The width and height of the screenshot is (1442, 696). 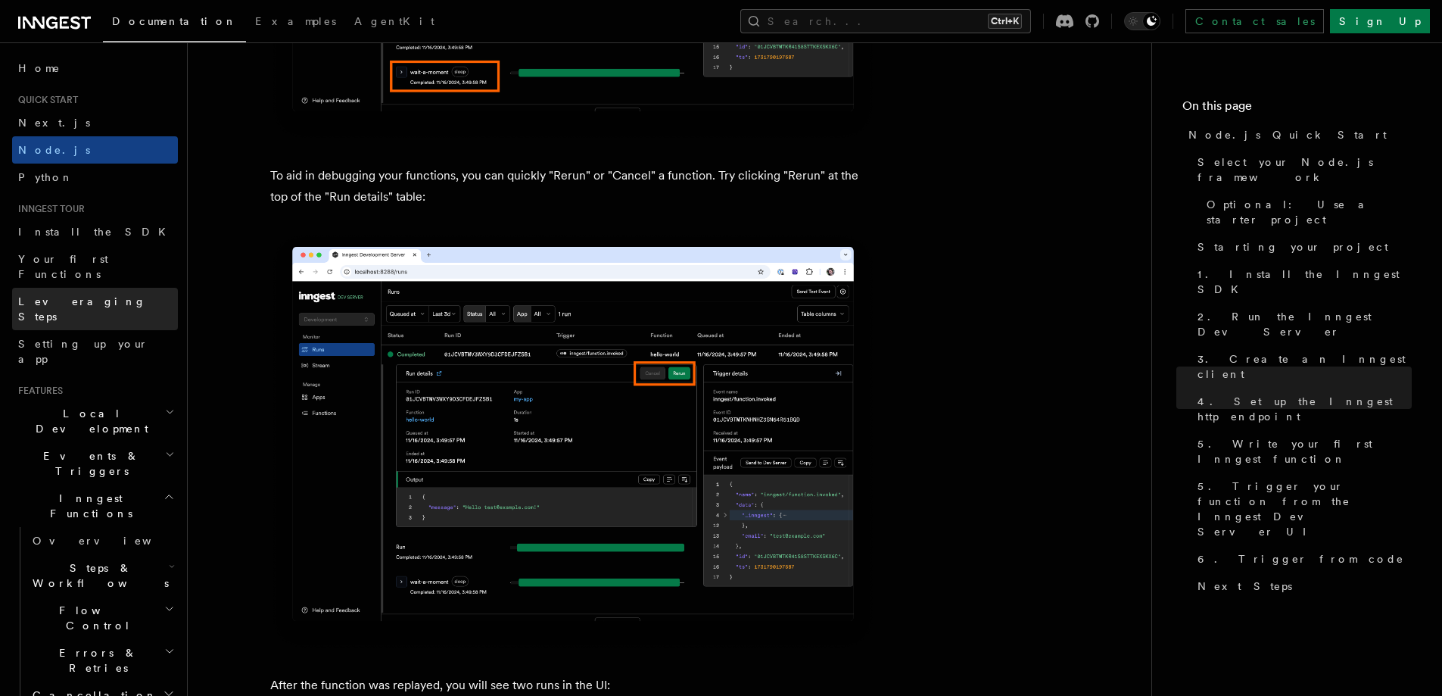 I want to click on span: Node.js Quick Start, so click(x=1288, y=135).